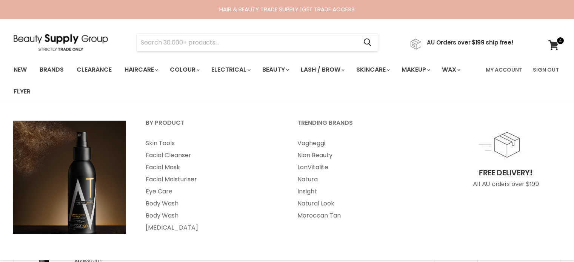  Describe the element at coordinates (230, 70) in the screenshot. I see `a: Electrical` at that location.